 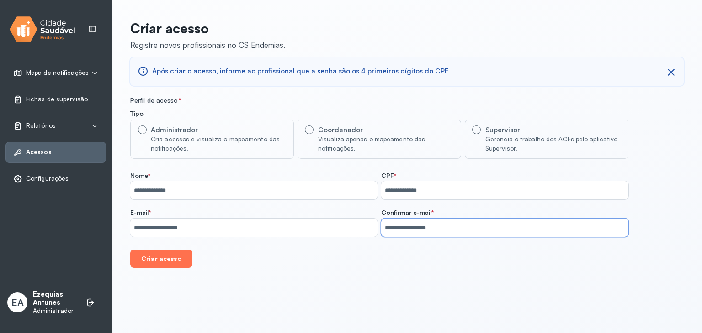 What do you see at coordinates (56, 100) in the screenshot?
I see `a: Fichas de supervisão` at bounding box center [56, 100].